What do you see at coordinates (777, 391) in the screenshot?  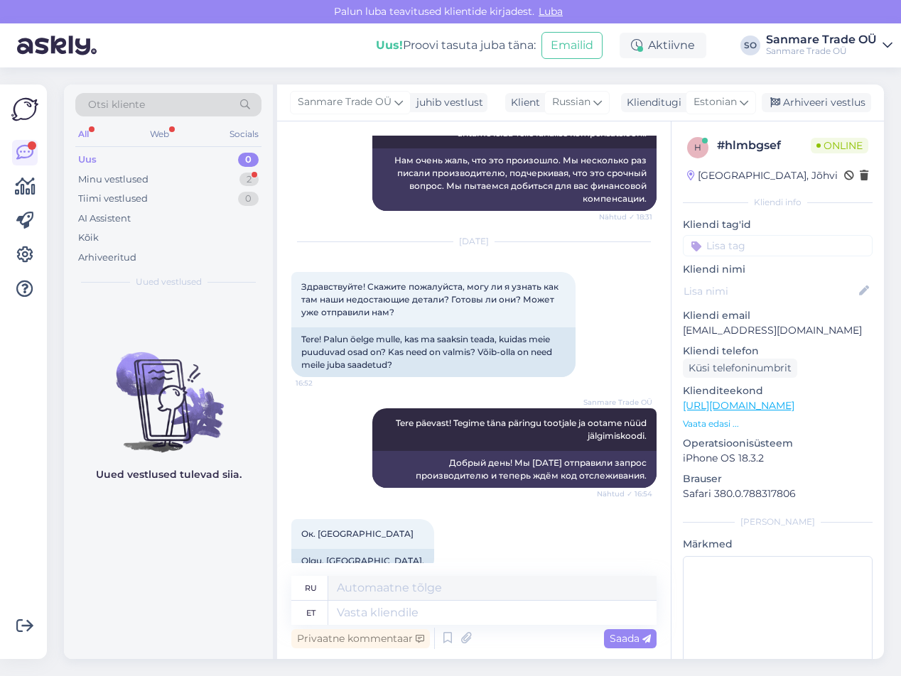 I see `p: Klienditeekond` at bounding box center [777, 391].